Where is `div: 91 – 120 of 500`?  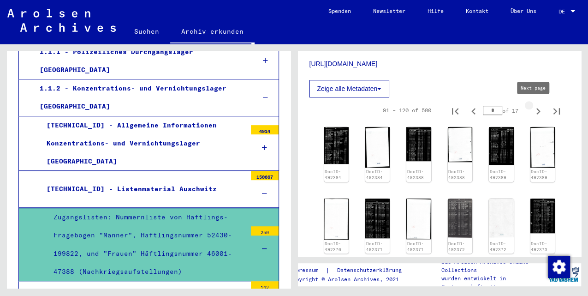
div: 91 – 120 of 500 is located at coordinates (407, 110).